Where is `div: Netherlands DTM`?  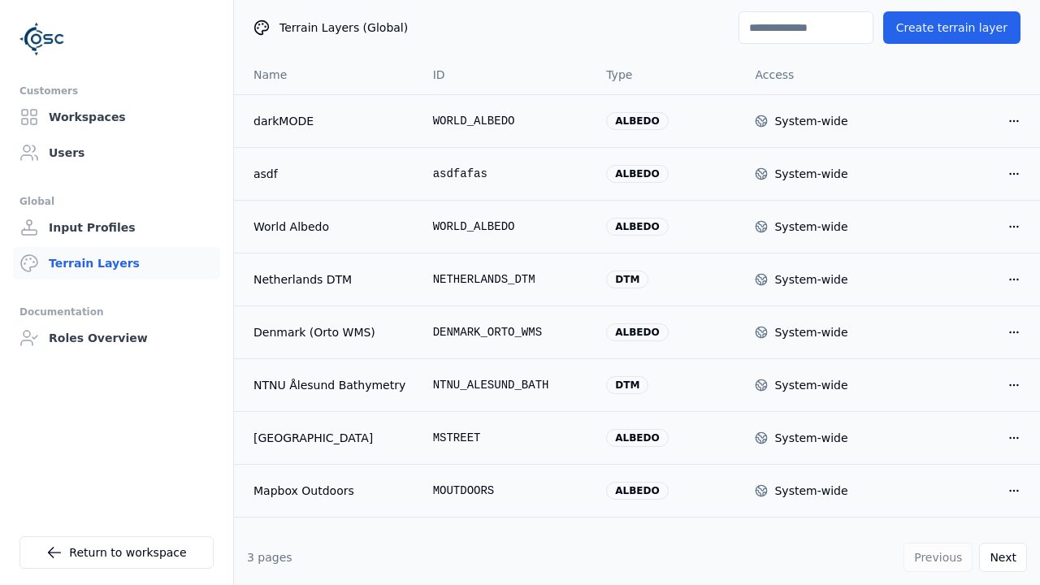
div: Netherlands DTM is located at coordinates (330, 280).